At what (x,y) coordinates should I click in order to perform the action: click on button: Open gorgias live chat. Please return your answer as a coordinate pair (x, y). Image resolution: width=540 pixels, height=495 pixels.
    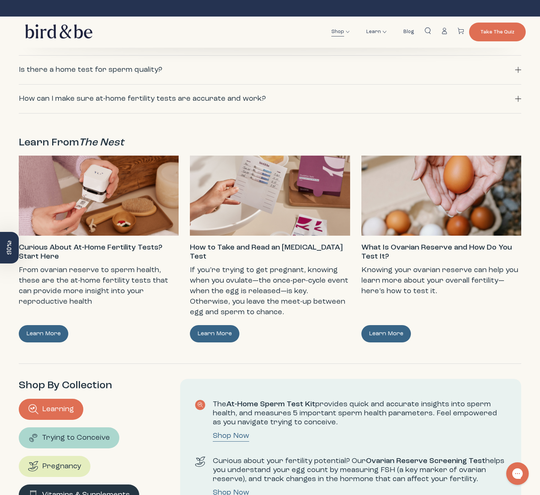
    Looking at the image, I should click on (15, 14).